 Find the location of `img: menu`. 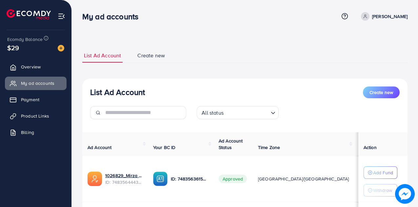

img: menu is located at coordinates (61, 16).